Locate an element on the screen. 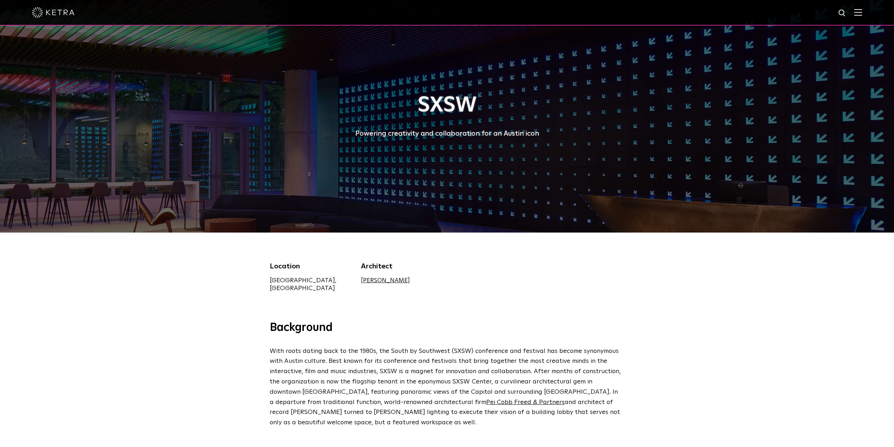 This screenshot has width=894, height=447. img: search icon is located at coordinates (842, 13).